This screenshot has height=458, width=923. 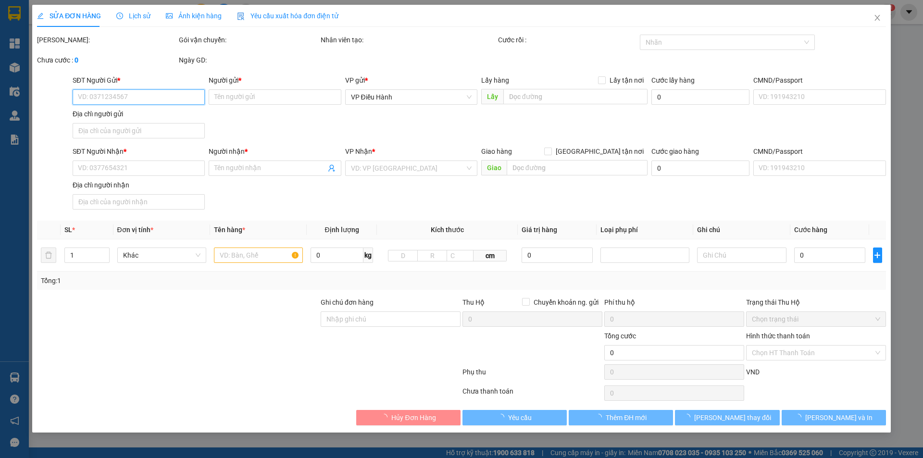 What do you see at coordinates (248, 60) in the screenshot?
I see `div: Ngày GD:` at bounding box center [248, 60].